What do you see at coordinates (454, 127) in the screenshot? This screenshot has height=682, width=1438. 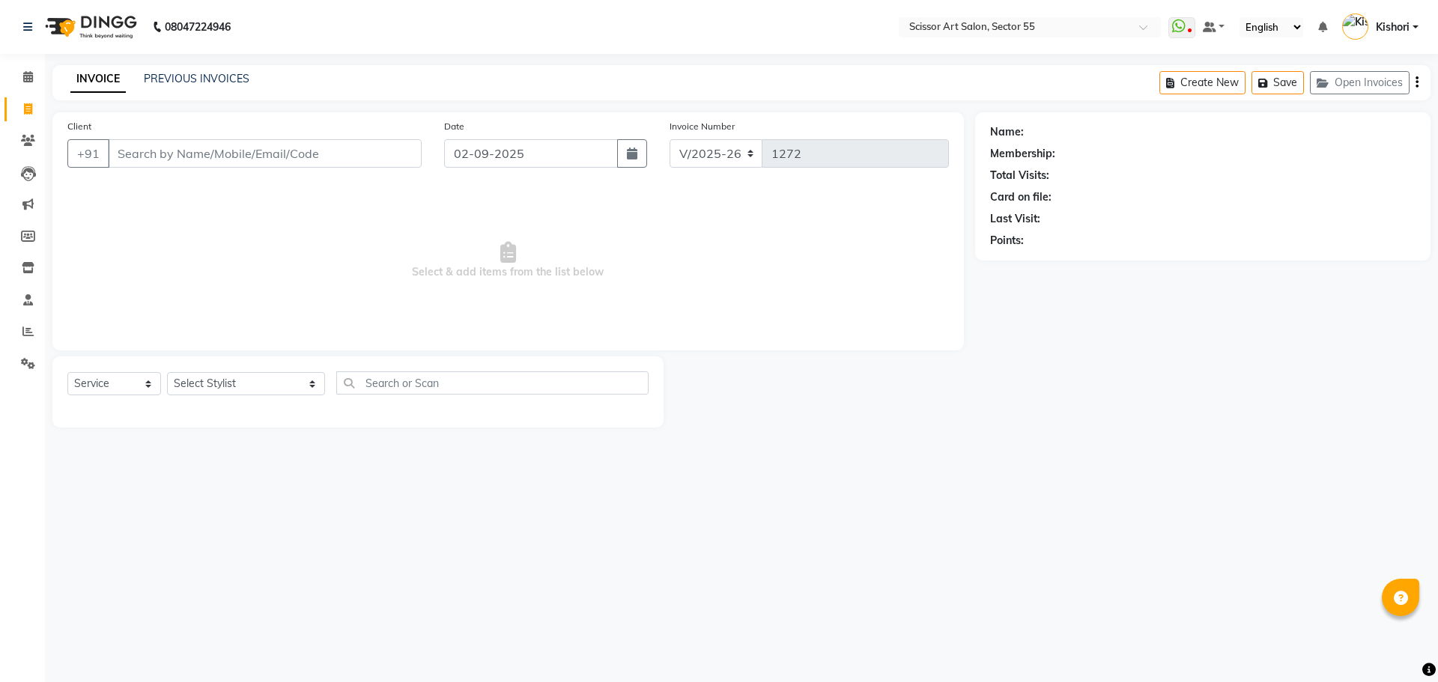 I see `label: Date` at bounding box center [454, 127].